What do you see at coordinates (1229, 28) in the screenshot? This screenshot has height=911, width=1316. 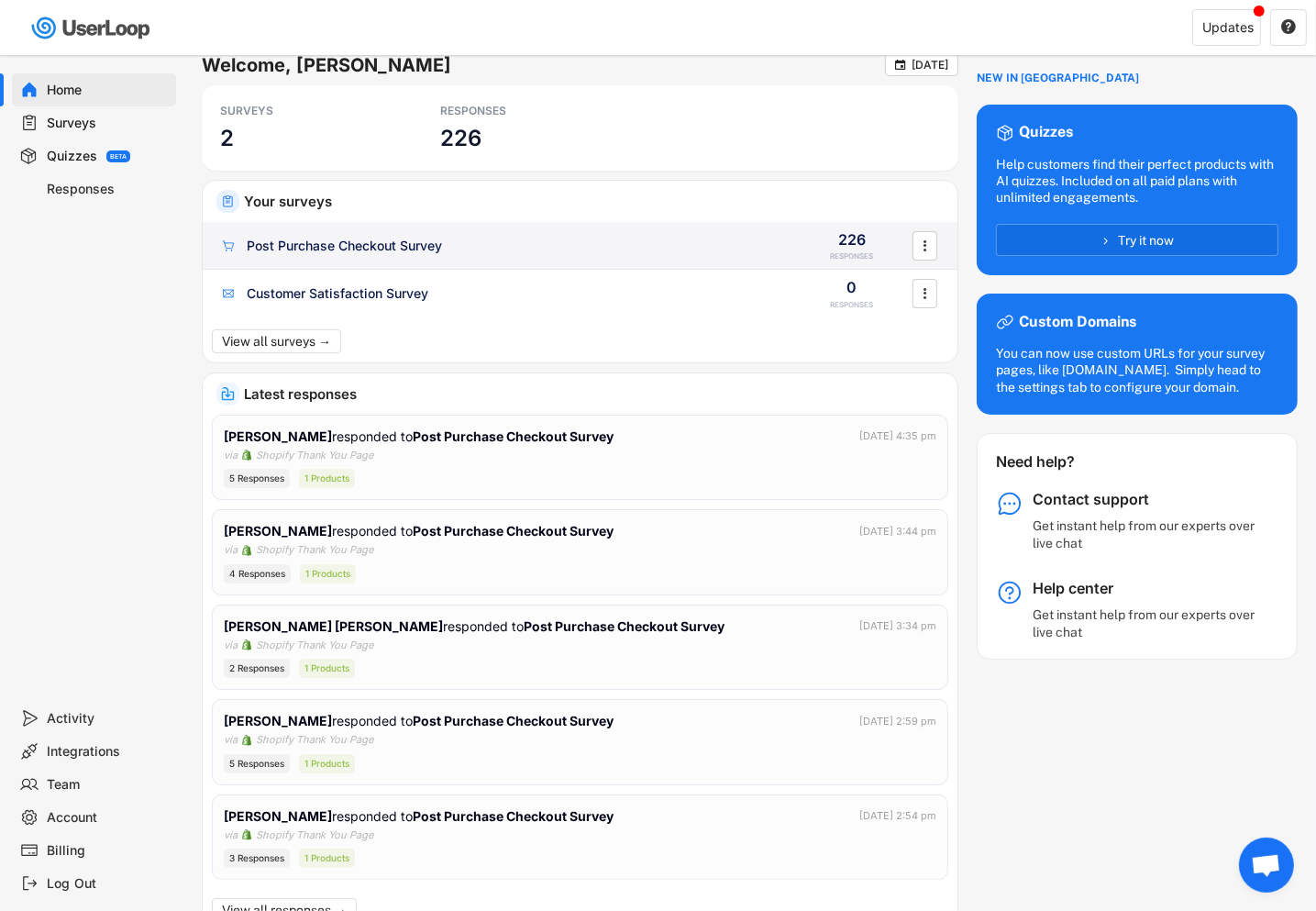 I see `div: Updates` at bounding box center [1229, 28].